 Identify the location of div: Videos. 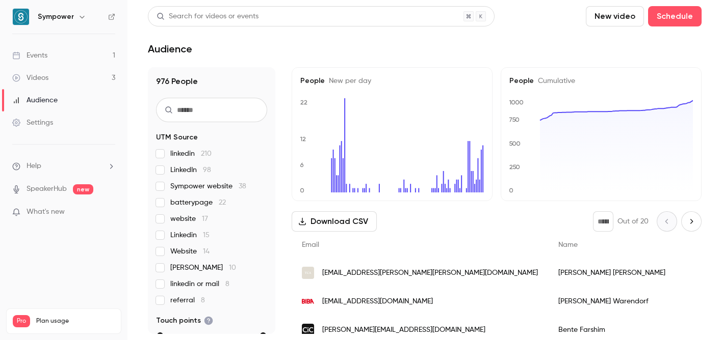
(30, 78).